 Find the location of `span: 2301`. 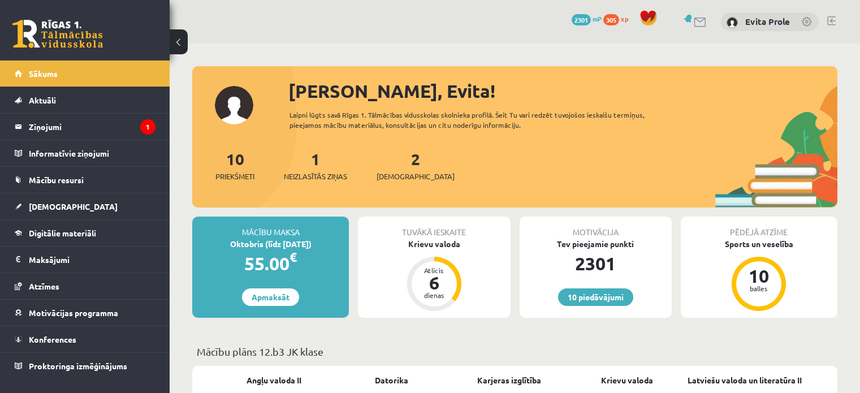

span: 2301 is located at coordinates (581, 20).